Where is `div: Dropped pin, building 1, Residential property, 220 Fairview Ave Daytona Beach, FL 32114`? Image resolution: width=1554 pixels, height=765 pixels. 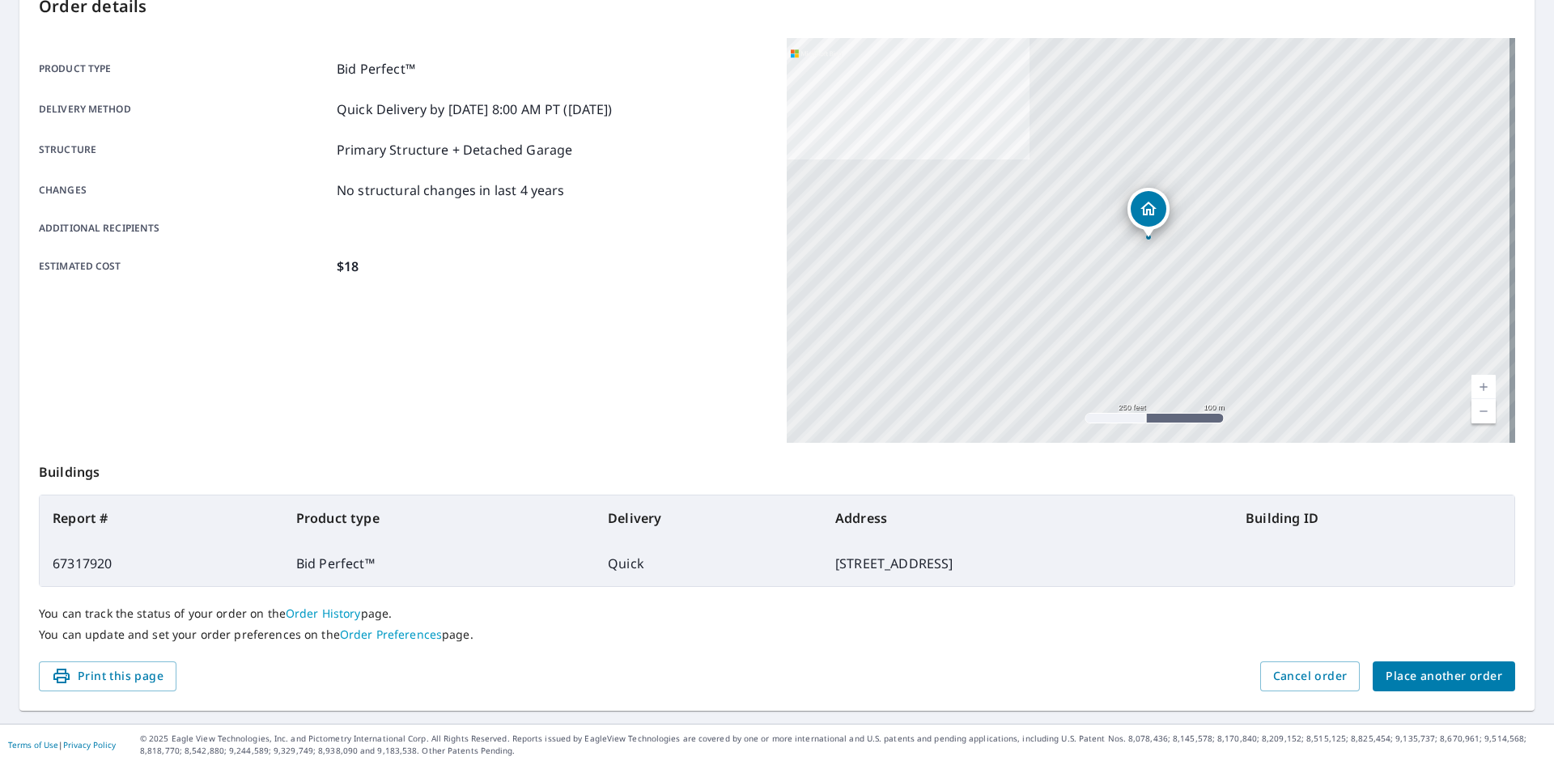 div: Dropped pin, building 1, Residential property, 220 Fairview Ave Daytona Beach, FL 32114 is located at coordinates (1148, 213).